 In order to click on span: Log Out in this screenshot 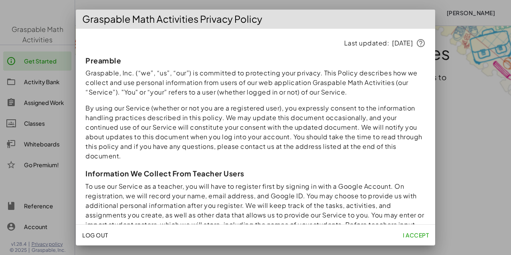, I will do `click(95, 235)`.